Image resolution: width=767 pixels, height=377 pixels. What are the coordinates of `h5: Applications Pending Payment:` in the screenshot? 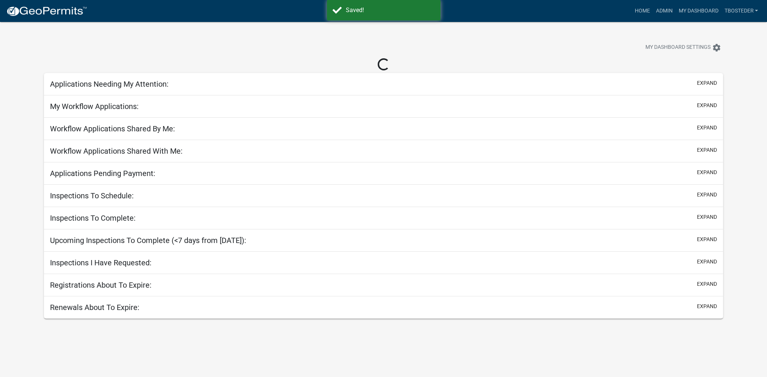 It's located at (103, 174).